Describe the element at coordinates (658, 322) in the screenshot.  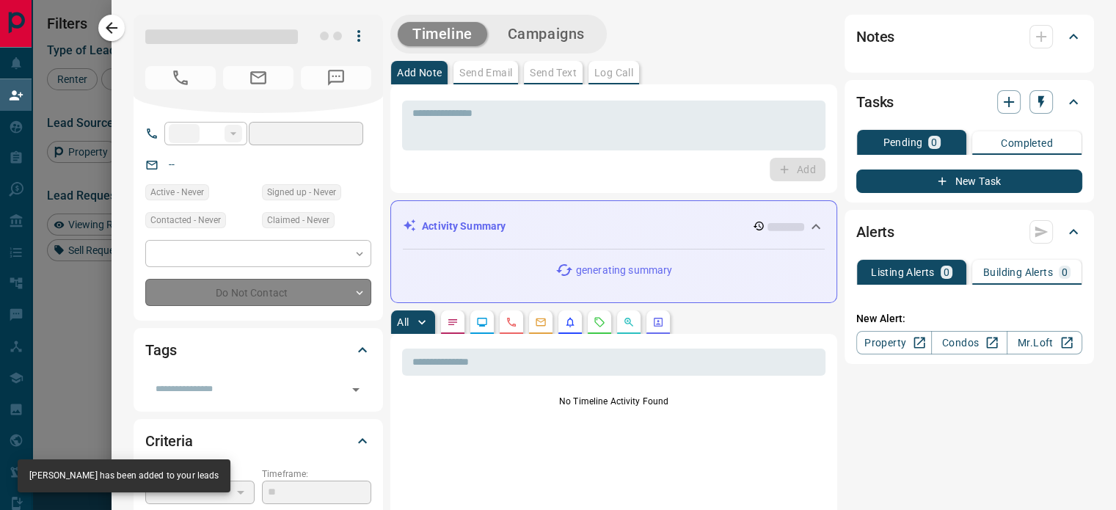
I see `svg: Agent Actions` at that location.